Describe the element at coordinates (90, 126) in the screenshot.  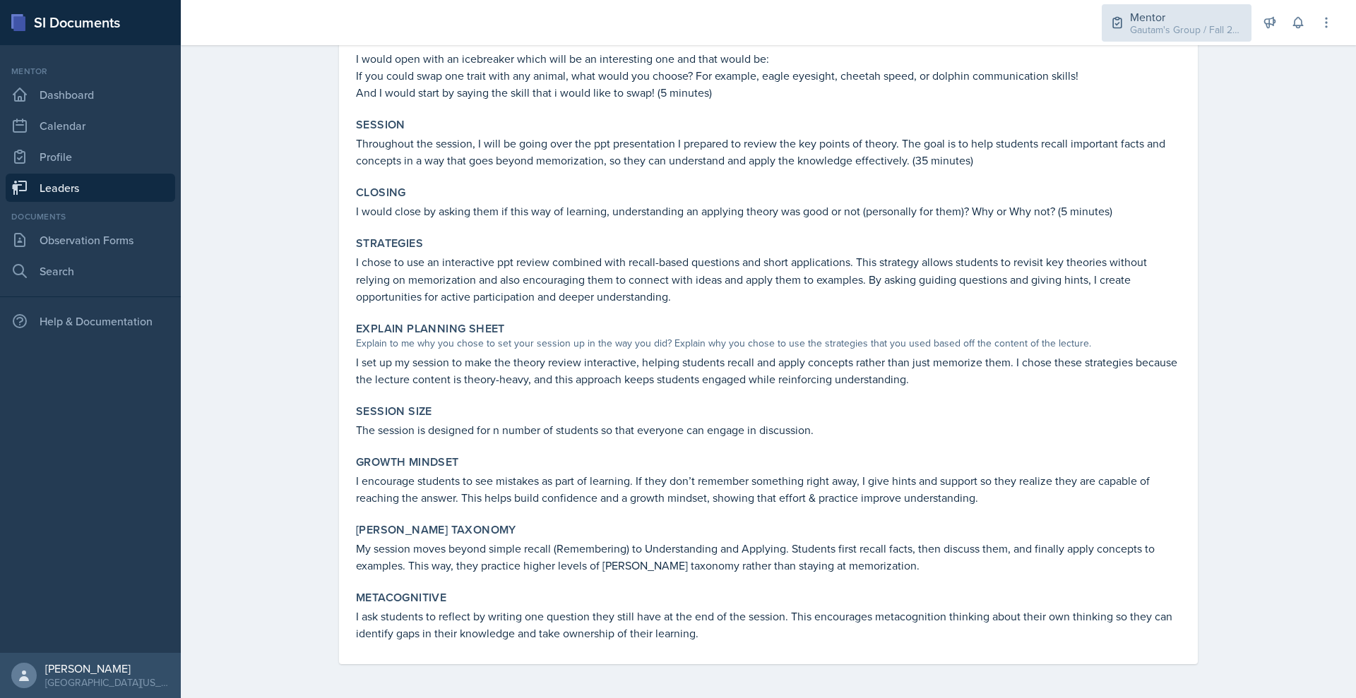
I see `a: Calendar` at that location.